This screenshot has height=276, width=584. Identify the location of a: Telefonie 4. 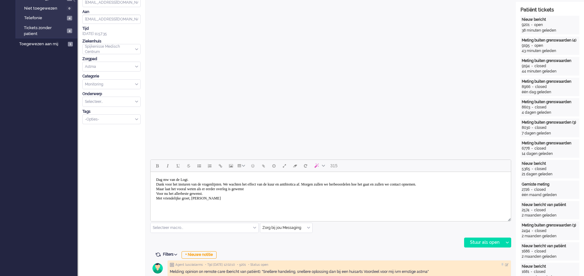
(47, 18).